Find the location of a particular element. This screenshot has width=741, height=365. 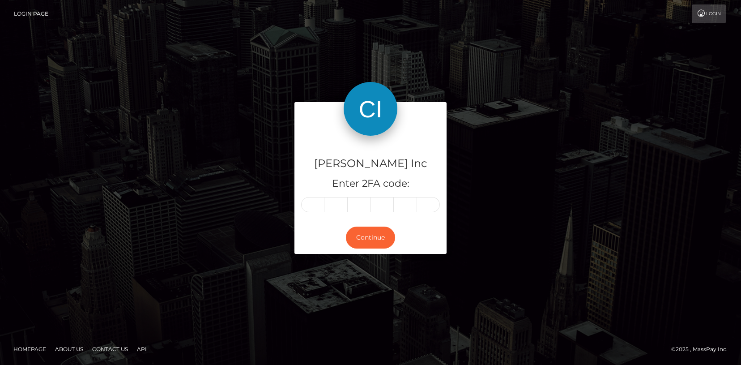

div: © 2025 , MassPay Inc. is located at coordinates (703, 349).